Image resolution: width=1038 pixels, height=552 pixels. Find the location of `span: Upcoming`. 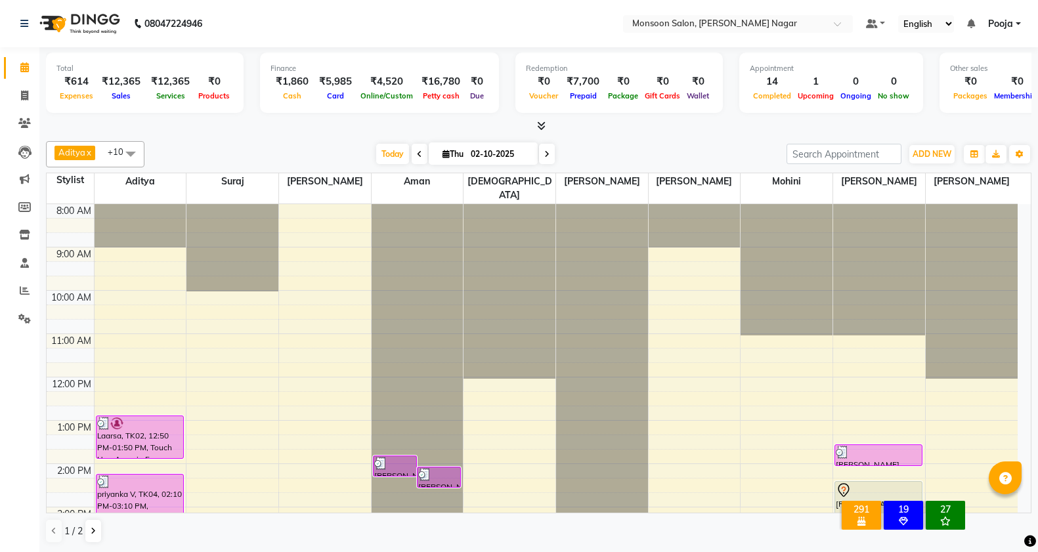

span: Upcoming is located at coordinates (816, 96).